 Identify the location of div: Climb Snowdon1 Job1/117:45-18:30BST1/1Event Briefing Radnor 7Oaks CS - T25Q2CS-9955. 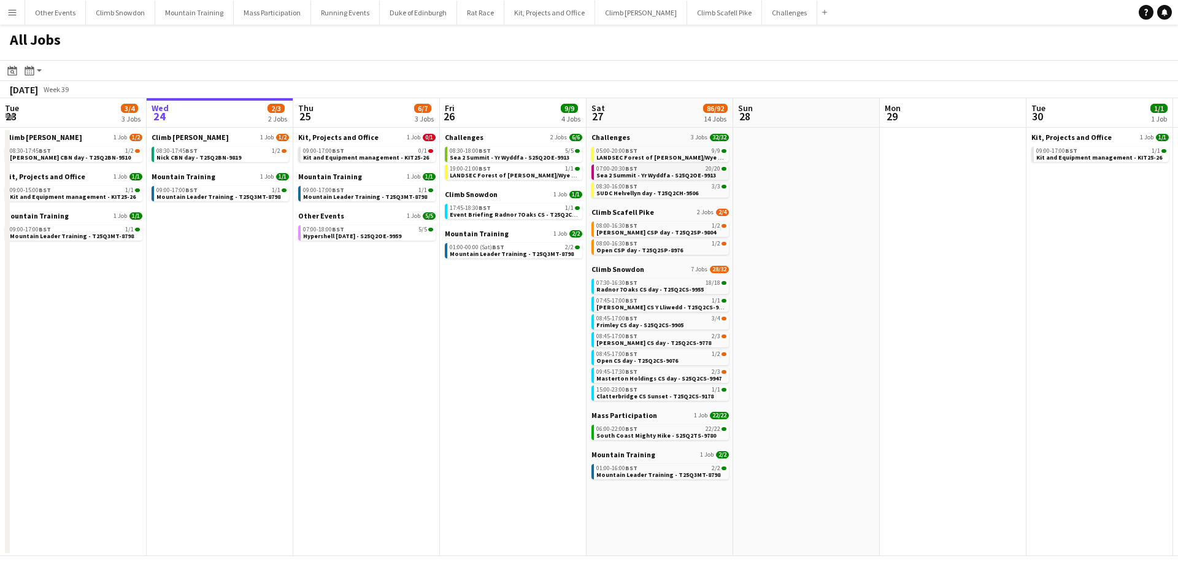
(514, 209).